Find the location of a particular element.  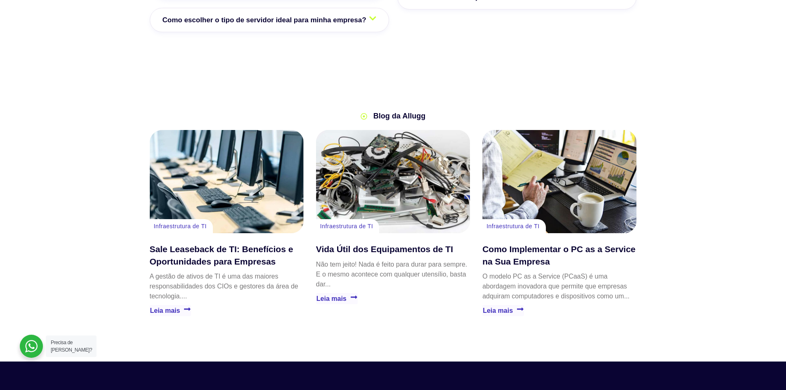

a: Como escolher o tipo de servidor ideal para minha empresa? is located at coordinates (269, 20).